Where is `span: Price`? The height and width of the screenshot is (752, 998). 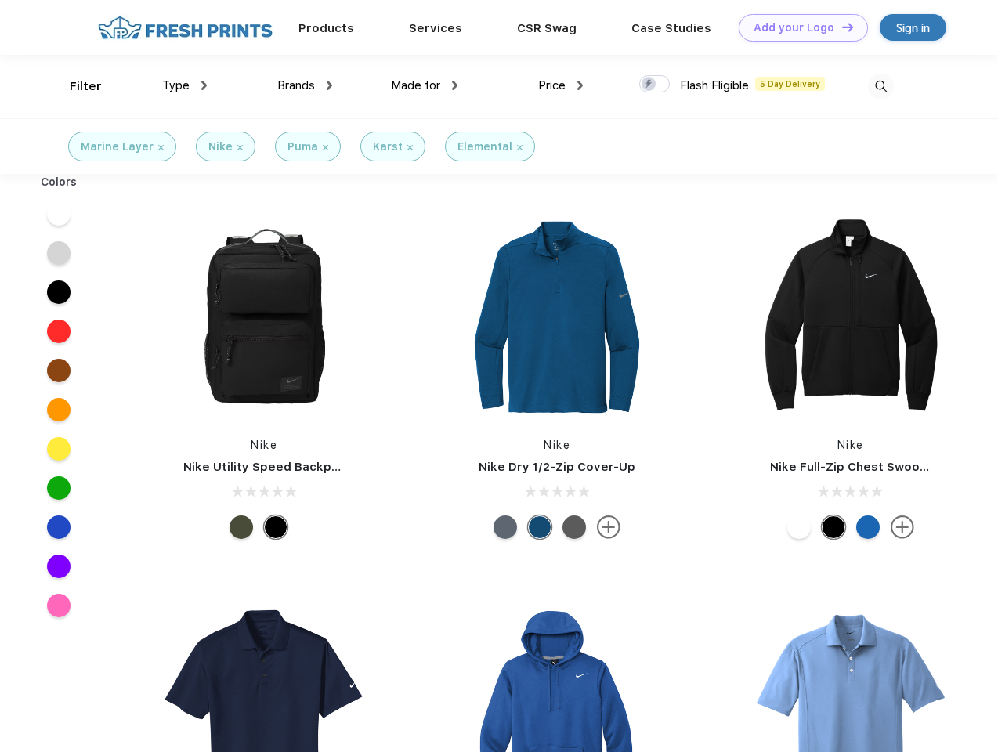 span: Price is located at coordinates (551, 85).